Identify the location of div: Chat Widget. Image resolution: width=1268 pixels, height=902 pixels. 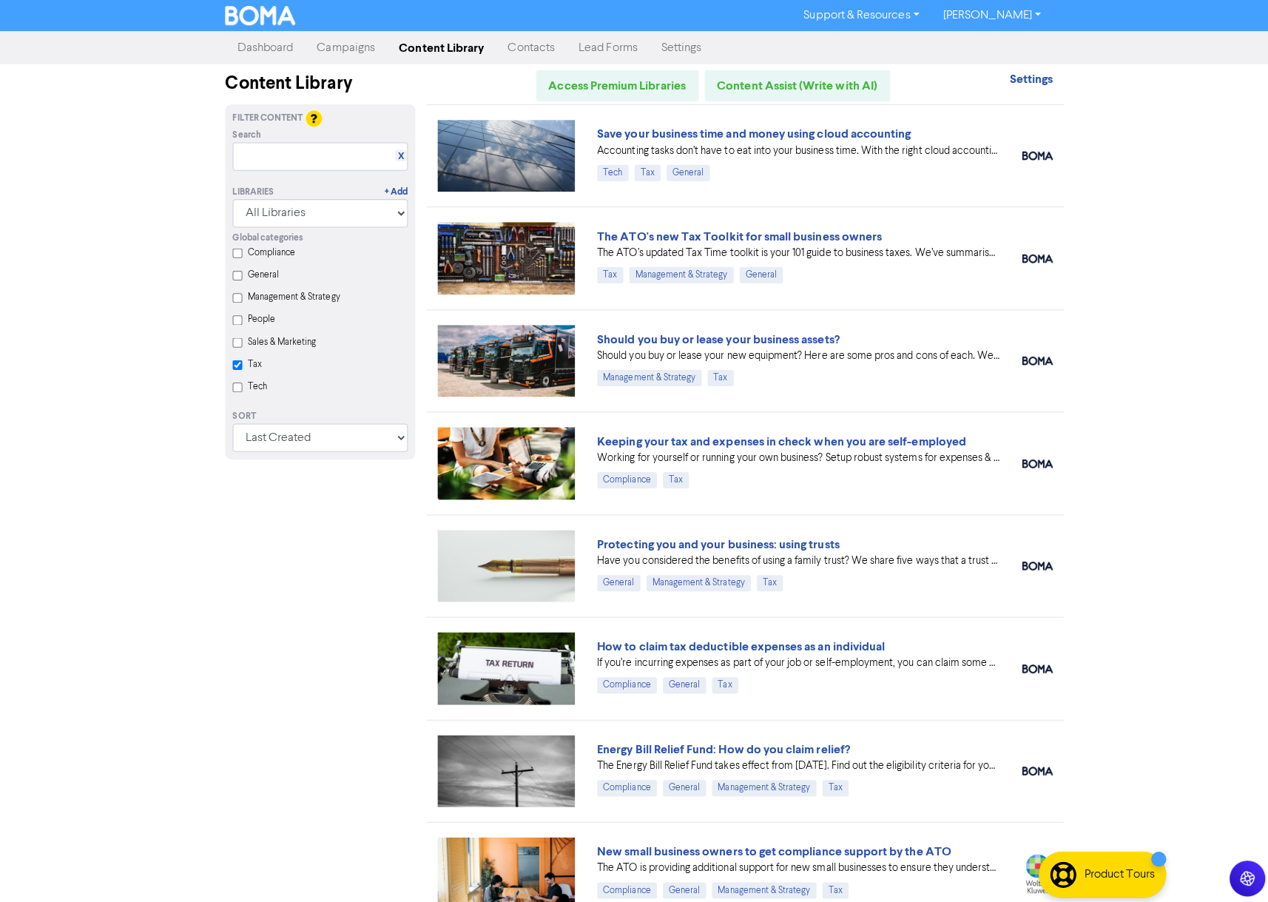
(1231, 867).